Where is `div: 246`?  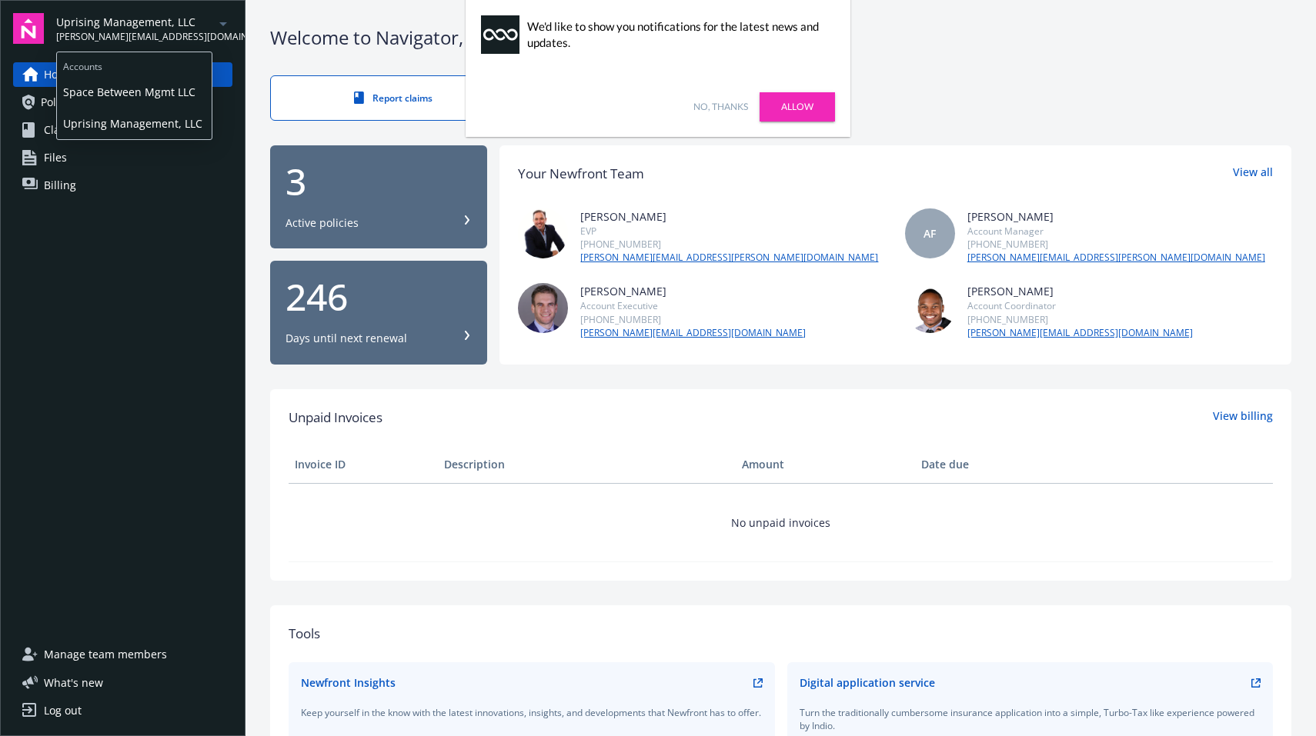 div: 246 is located at coordinates (379, 297).